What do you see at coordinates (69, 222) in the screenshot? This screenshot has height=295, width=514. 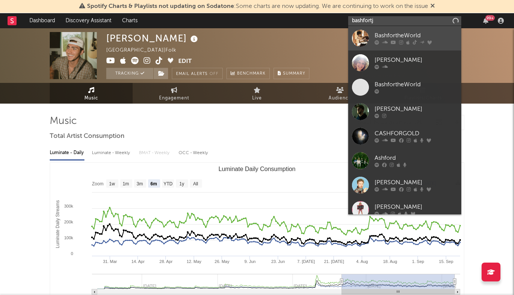 I see `text: 200k` at bounding box center [69, 222].